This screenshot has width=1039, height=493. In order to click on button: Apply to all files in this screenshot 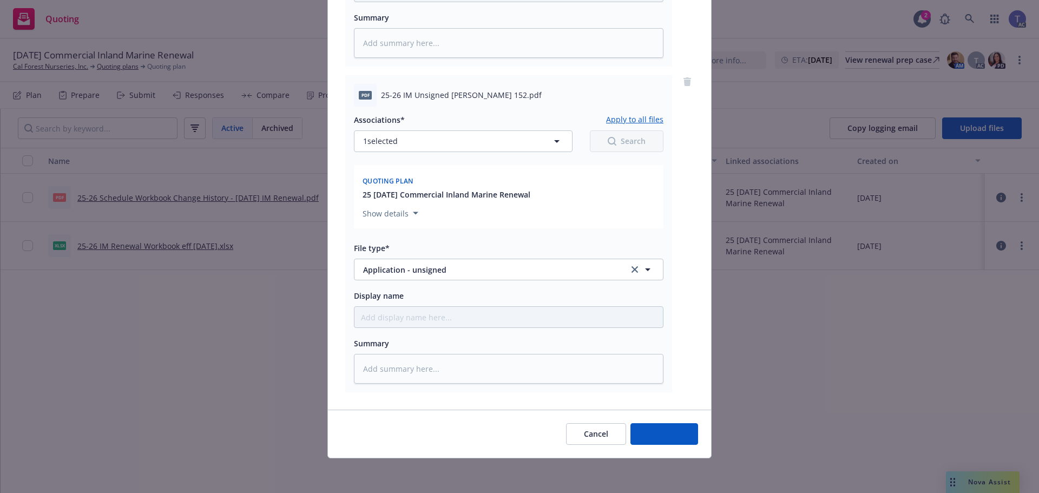, I will do `click(634, 120)`.